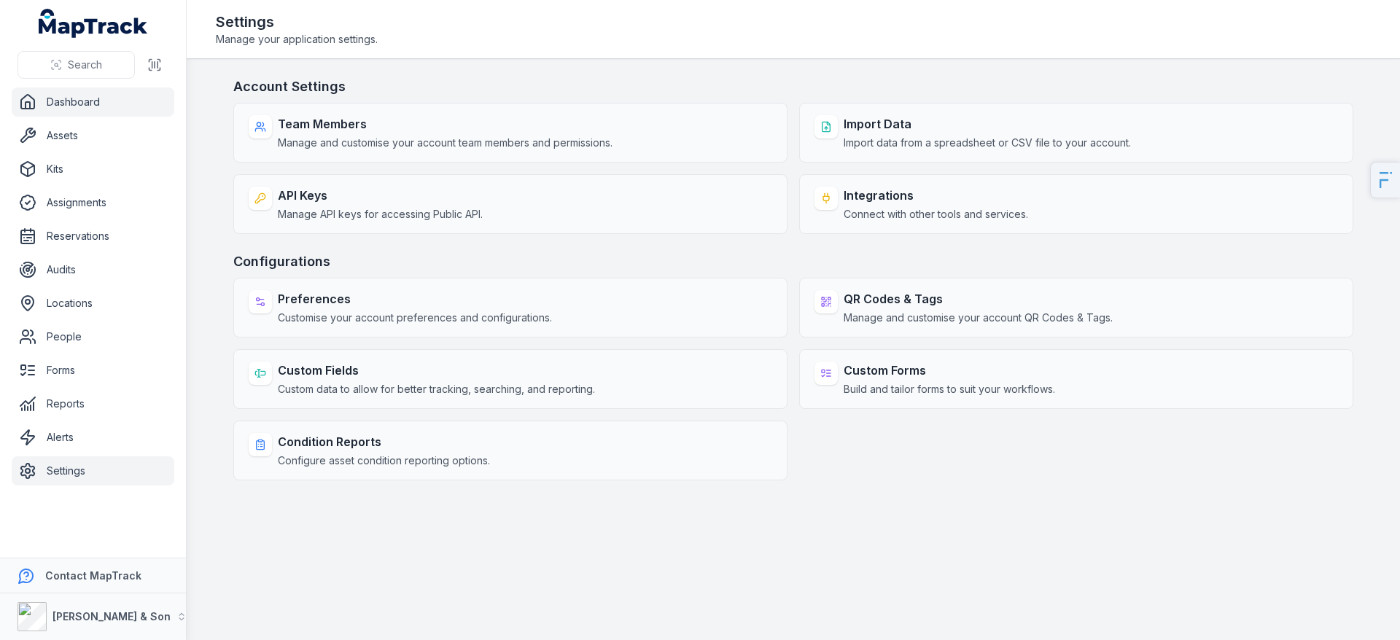 The height and width of the screenshot is (640, 1400). I want to click on a: Condition ReportsConfigure asset condition reporting options., so click(510, 451).